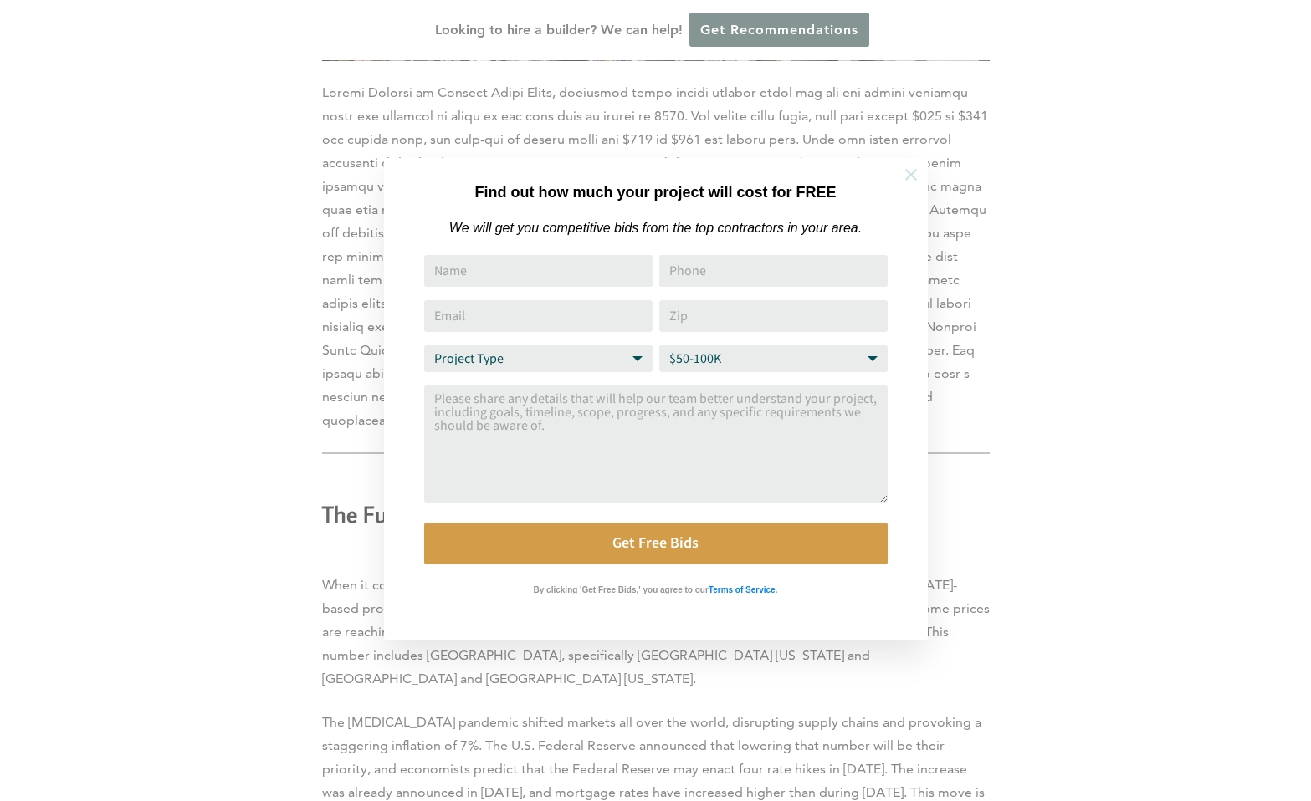 This screenshot has width=1311, height=801. Describe the element at coordinates (538, 271) in the screenshot. I see `input: Name` at that location.